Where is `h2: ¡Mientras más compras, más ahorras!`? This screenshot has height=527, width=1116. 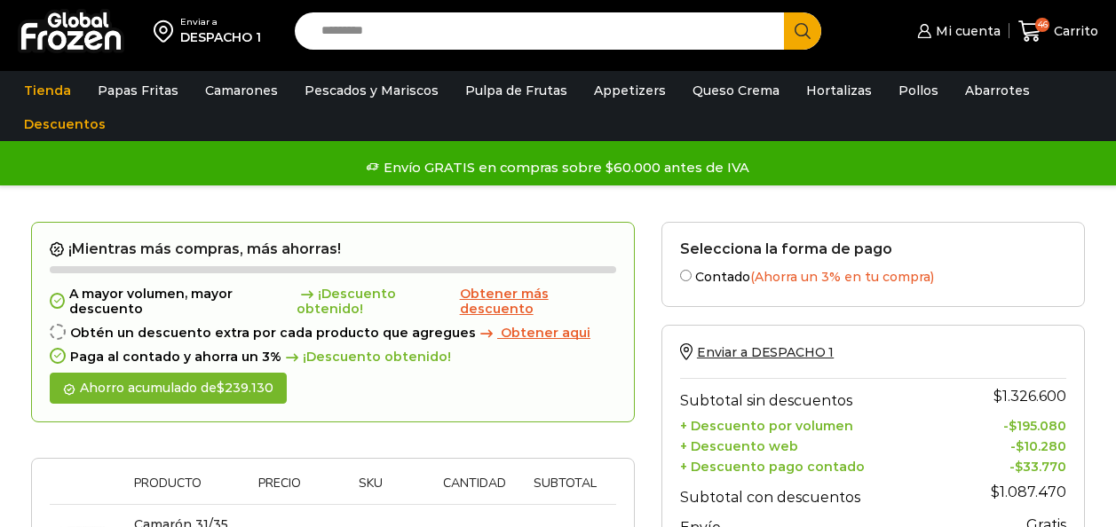
h2: ¡Mientras más compras, más ahorras! is located at coordinates (333, 249).